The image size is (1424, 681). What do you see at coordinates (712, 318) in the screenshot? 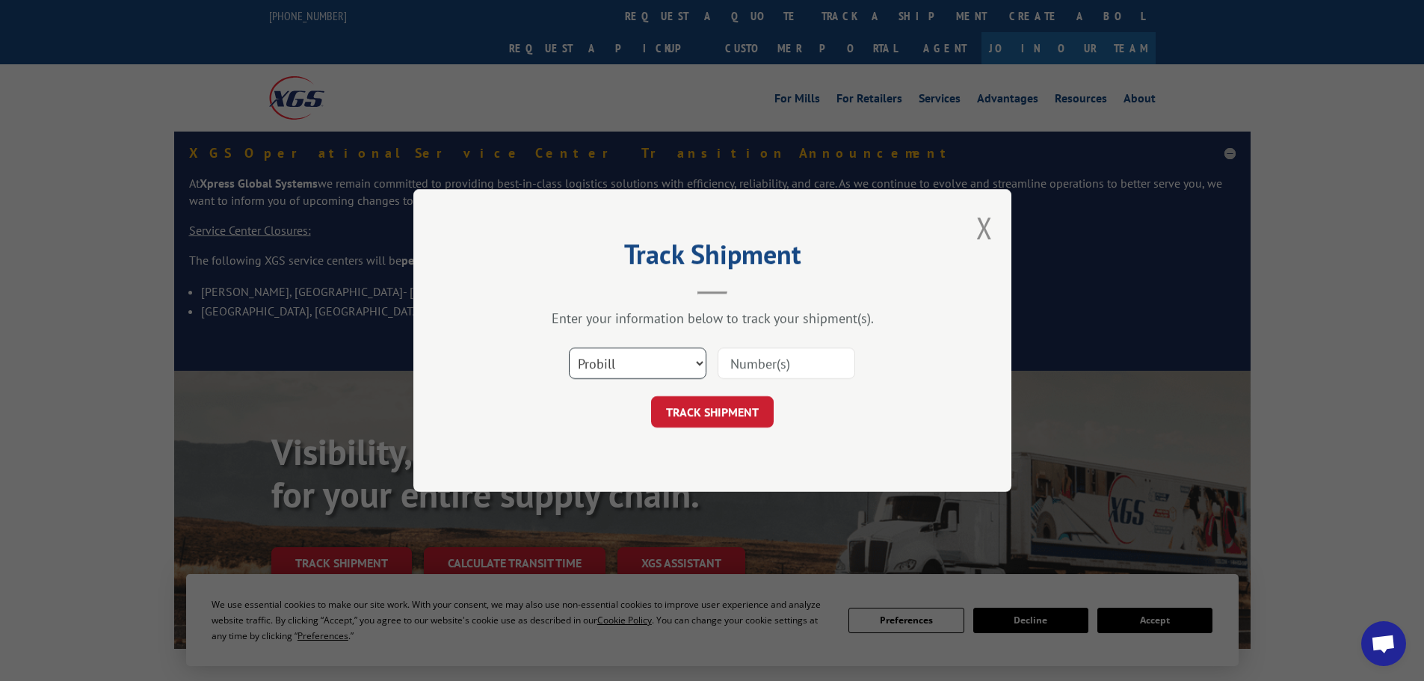
I see `div: Enter your information below to track your shipment(s).` at bounding box center [712, 318].